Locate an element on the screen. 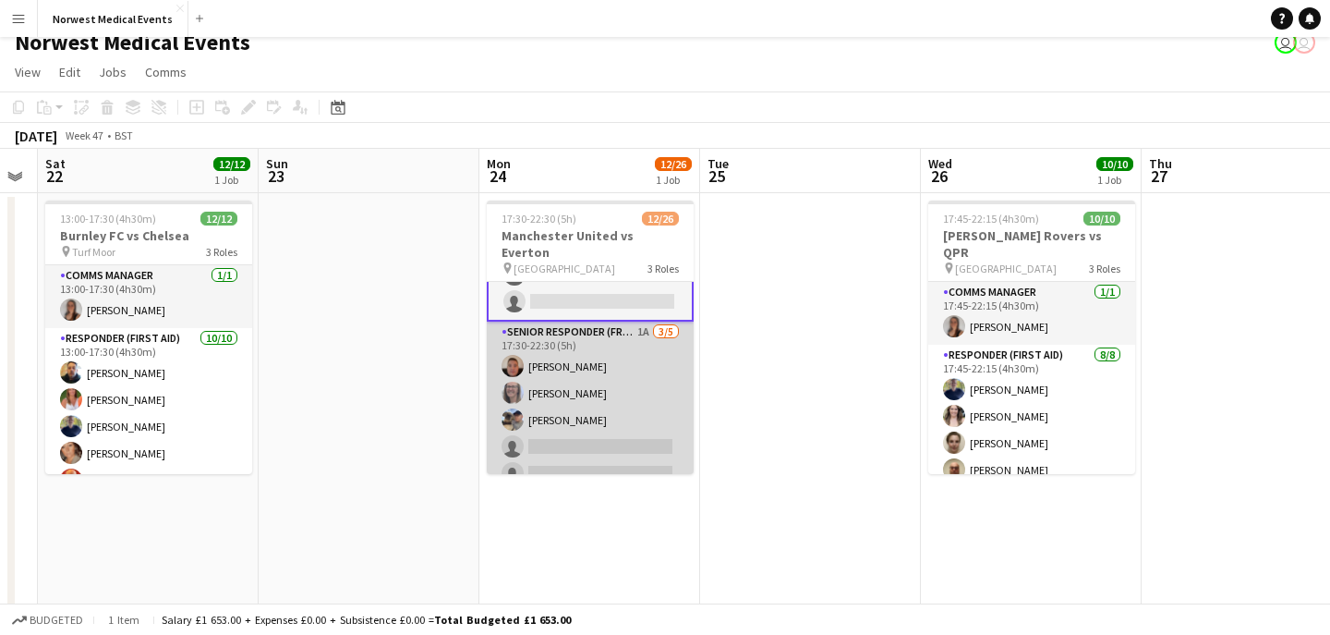 The height and width of the screenshot is (635, 1330). div: BST is located at coordinates (124, 135).